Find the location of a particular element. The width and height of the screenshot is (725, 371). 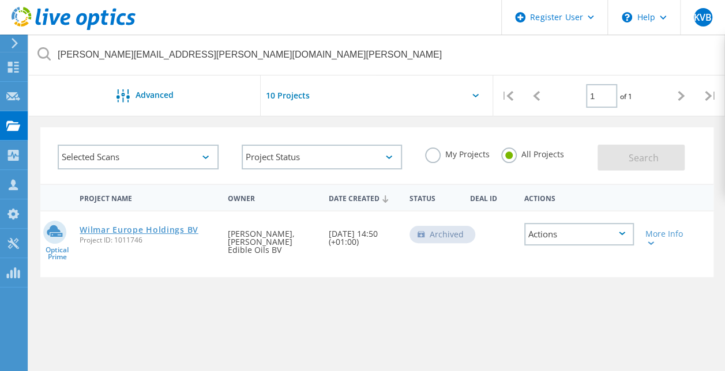

div: Status is located at coordinates (434, 197).